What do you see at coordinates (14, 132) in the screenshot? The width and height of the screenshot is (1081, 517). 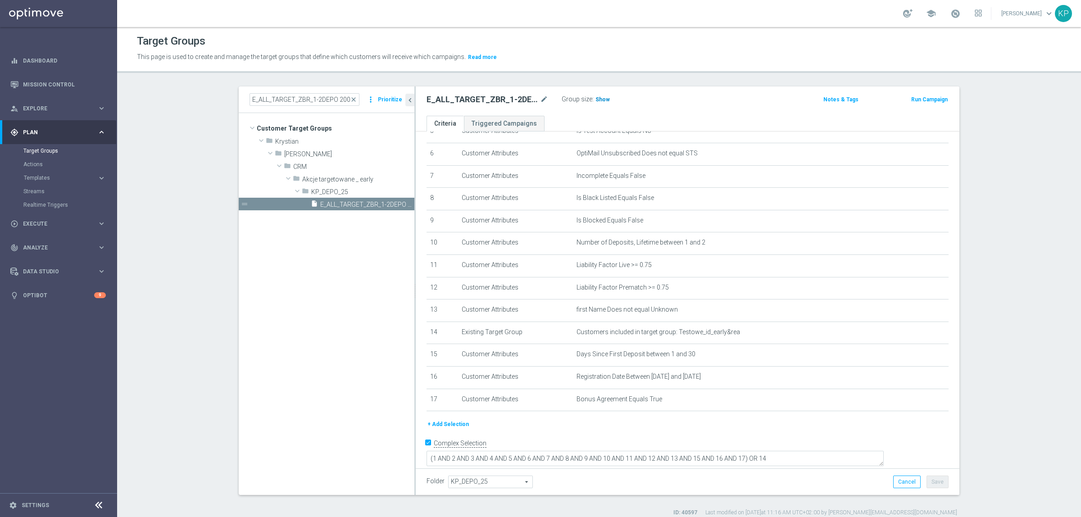 I see `i: gps_fixed` at bounding box center [14, 132].